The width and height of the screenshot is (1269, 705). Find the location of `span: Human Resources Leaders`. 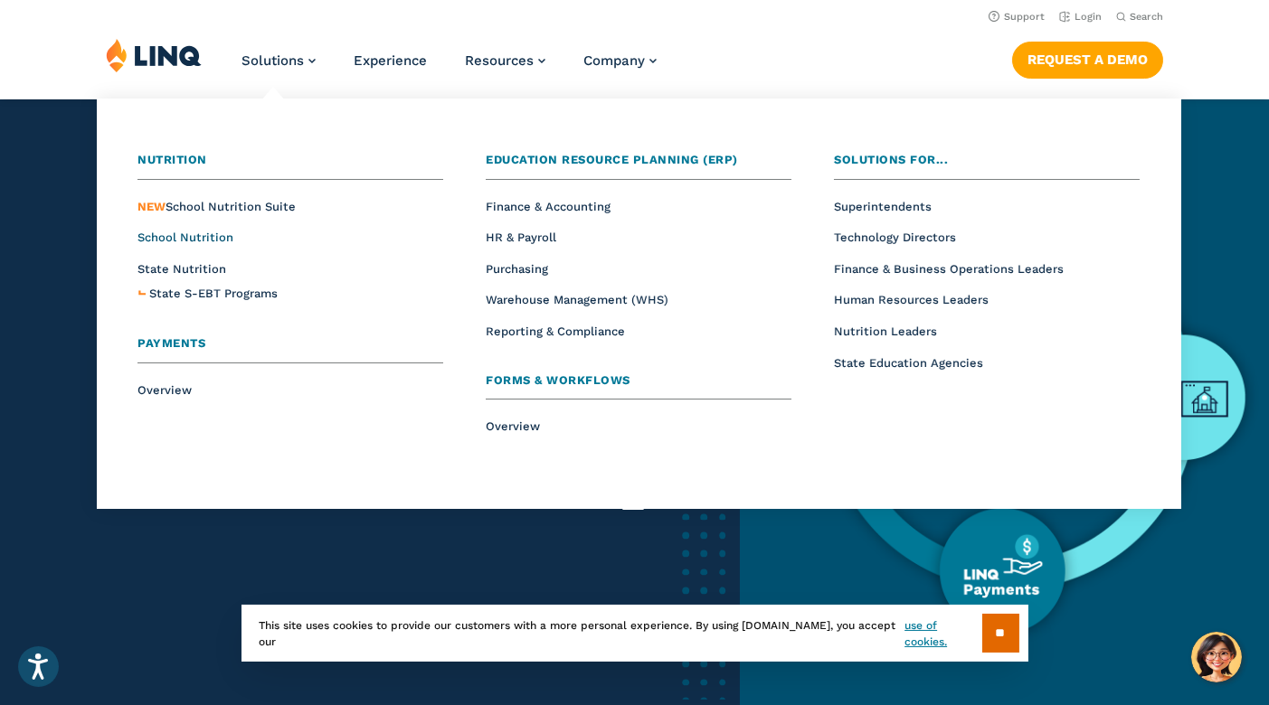

span: Human Resources Leaders is located at coordinates (911, 299).